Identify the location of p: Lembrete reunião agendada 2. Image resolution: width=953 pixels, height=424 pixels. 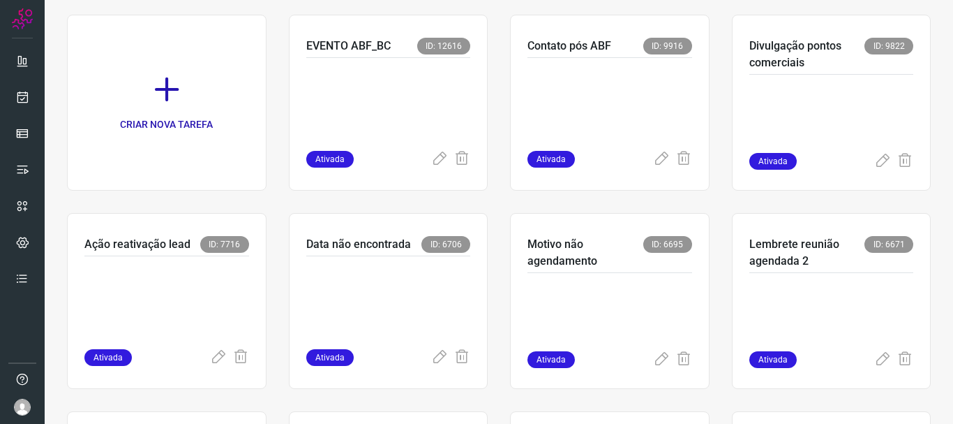
(807, 253).